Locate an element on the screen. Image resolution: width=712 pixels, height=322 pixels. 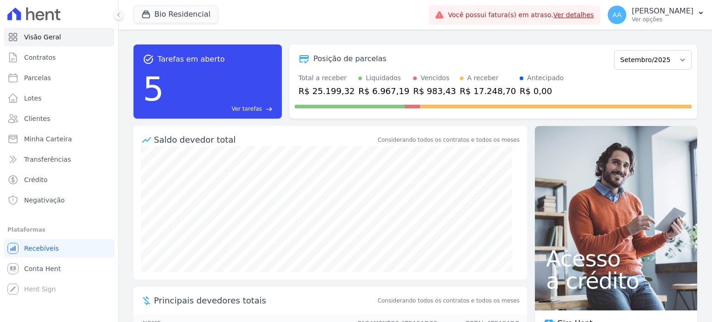
span: Lotes is located at coordinates (33, 98).